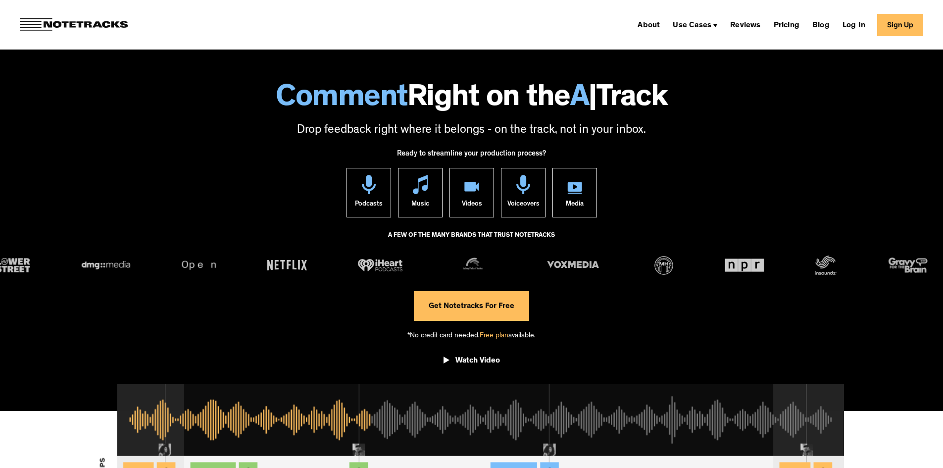  I want to click on a: Music, so click(420, 192).